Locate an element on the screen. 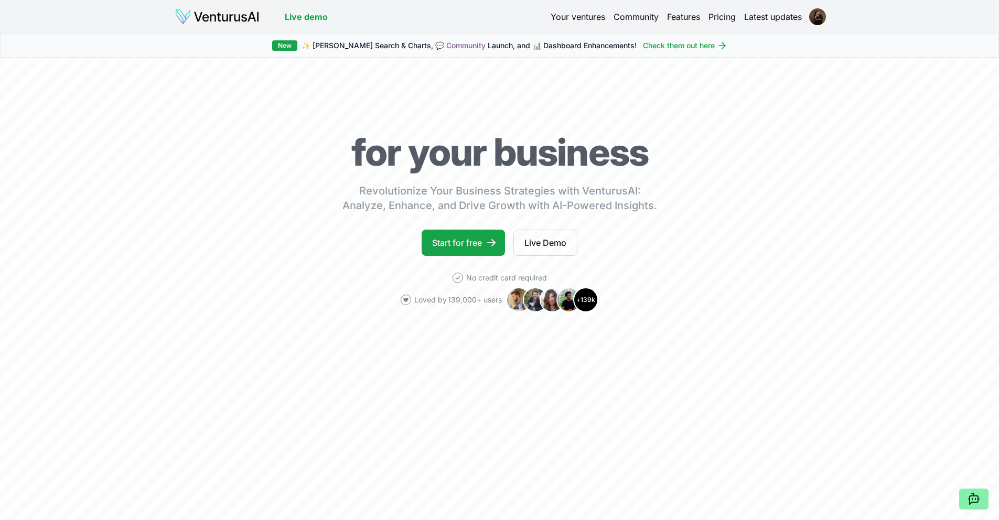 This screenshot has width=999, height=520. img: Avatar 3 is located at coordinates (552, 300).